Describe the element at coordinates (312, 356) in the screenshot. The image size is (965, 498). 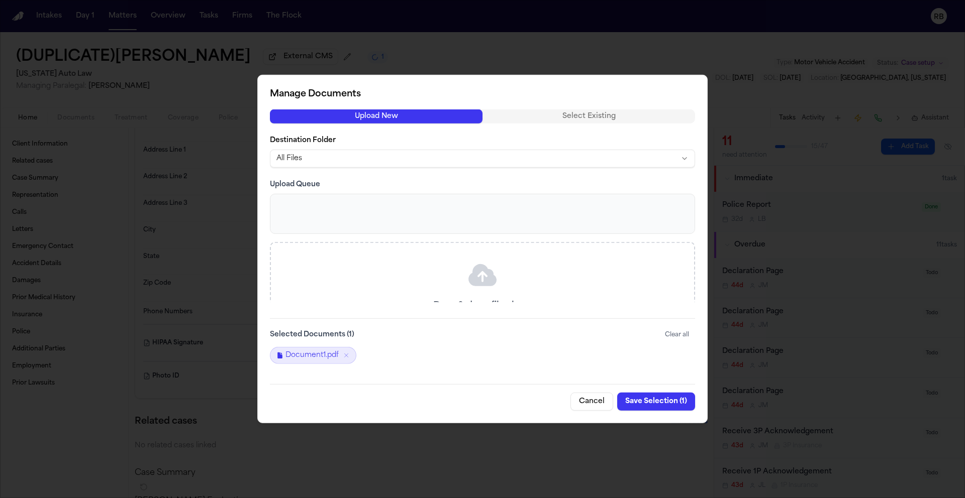
I see `span: Document1.pdf` at that location.